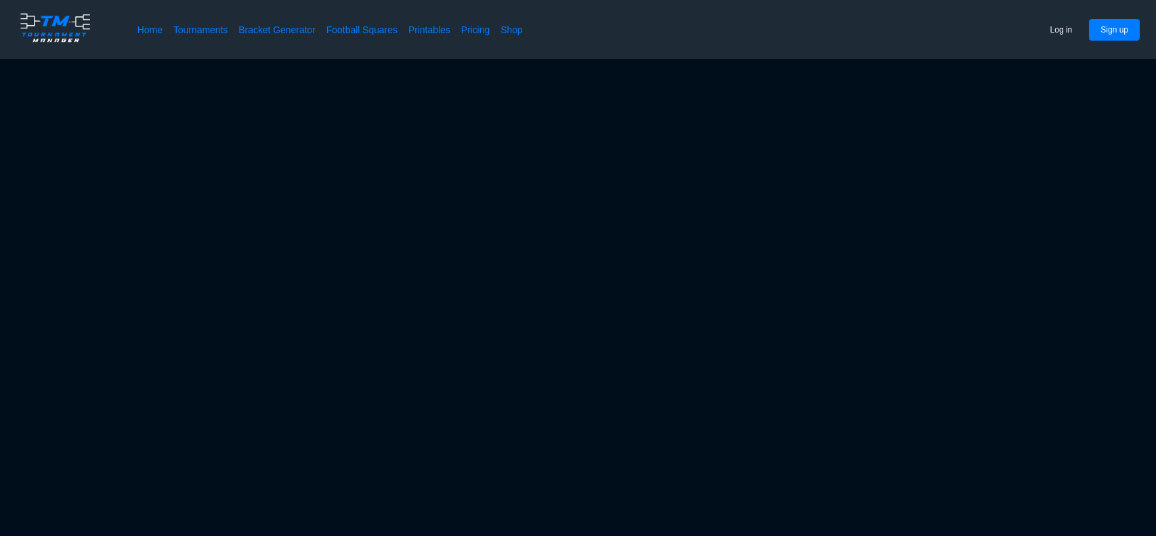 Image resolution: width=1156 pixels, height=536 pixels. Describe the element at coordinates (150, 30) in the screenshot. I see `a: Home` at that location.